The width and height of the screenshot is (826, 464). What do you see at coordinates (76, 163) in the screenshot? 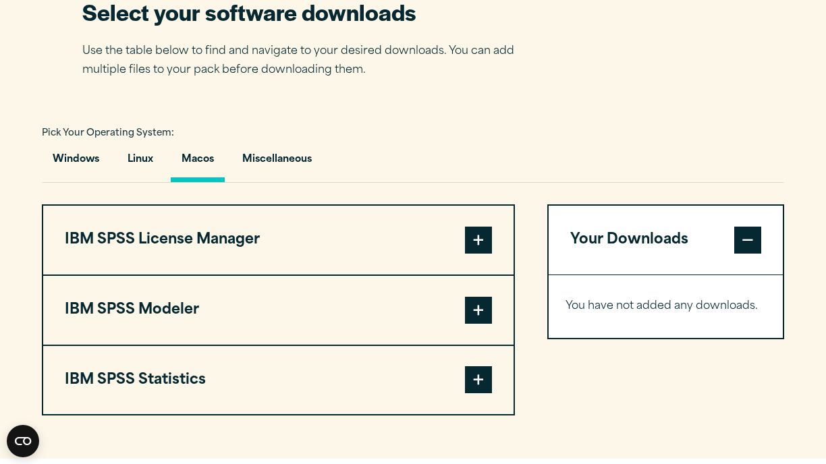
I see `button: Windows` at bounding box center [76, 163].